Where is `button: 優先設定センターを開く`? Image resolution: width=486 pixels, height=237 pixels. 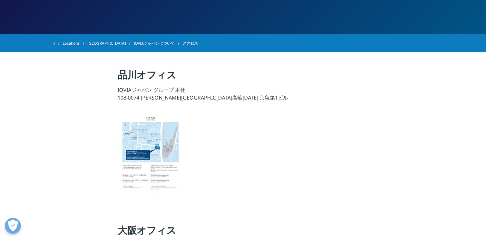 button: 優先設定センターを開く is located at coordinates (13, 226).